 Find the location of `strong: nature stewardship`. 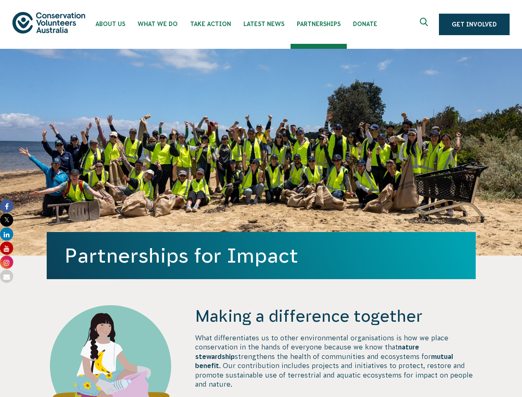

strong: nature stewardship is located at coordinates (307, 351).